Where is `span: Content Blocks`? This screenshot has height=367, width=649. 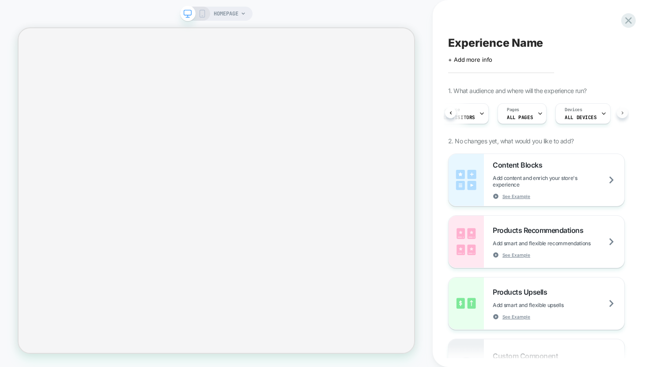 span: Content Blocks is located at coordinates (519, 165).